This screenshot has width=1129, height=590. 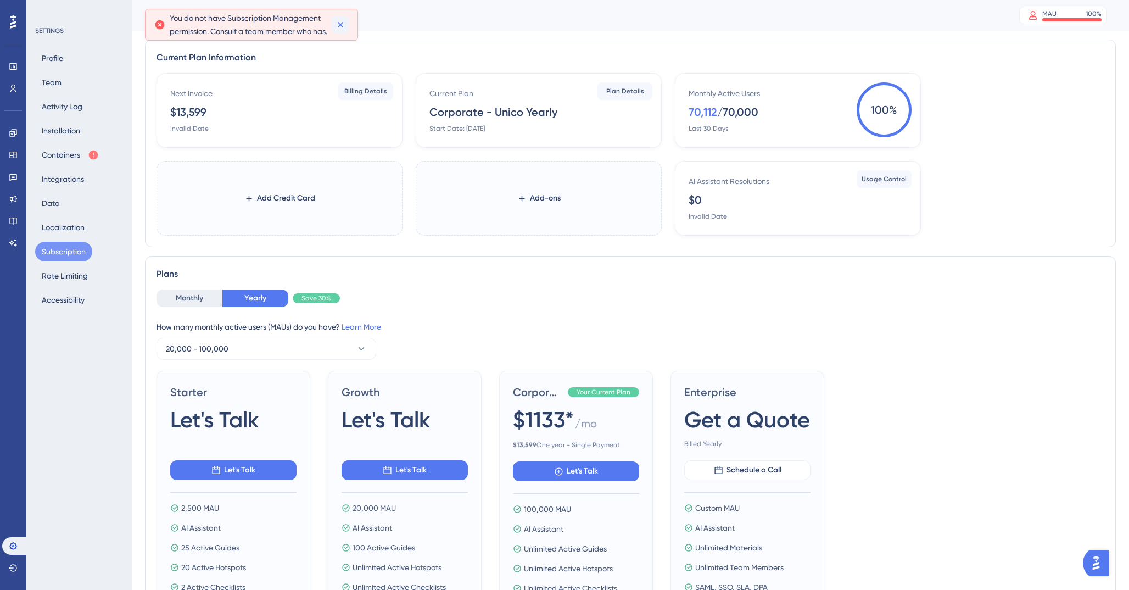 What do you see at coordinates (266, 349) in the screenshot?
I see `button: 20,000 - 100,000` at bounding box center [266, 349].